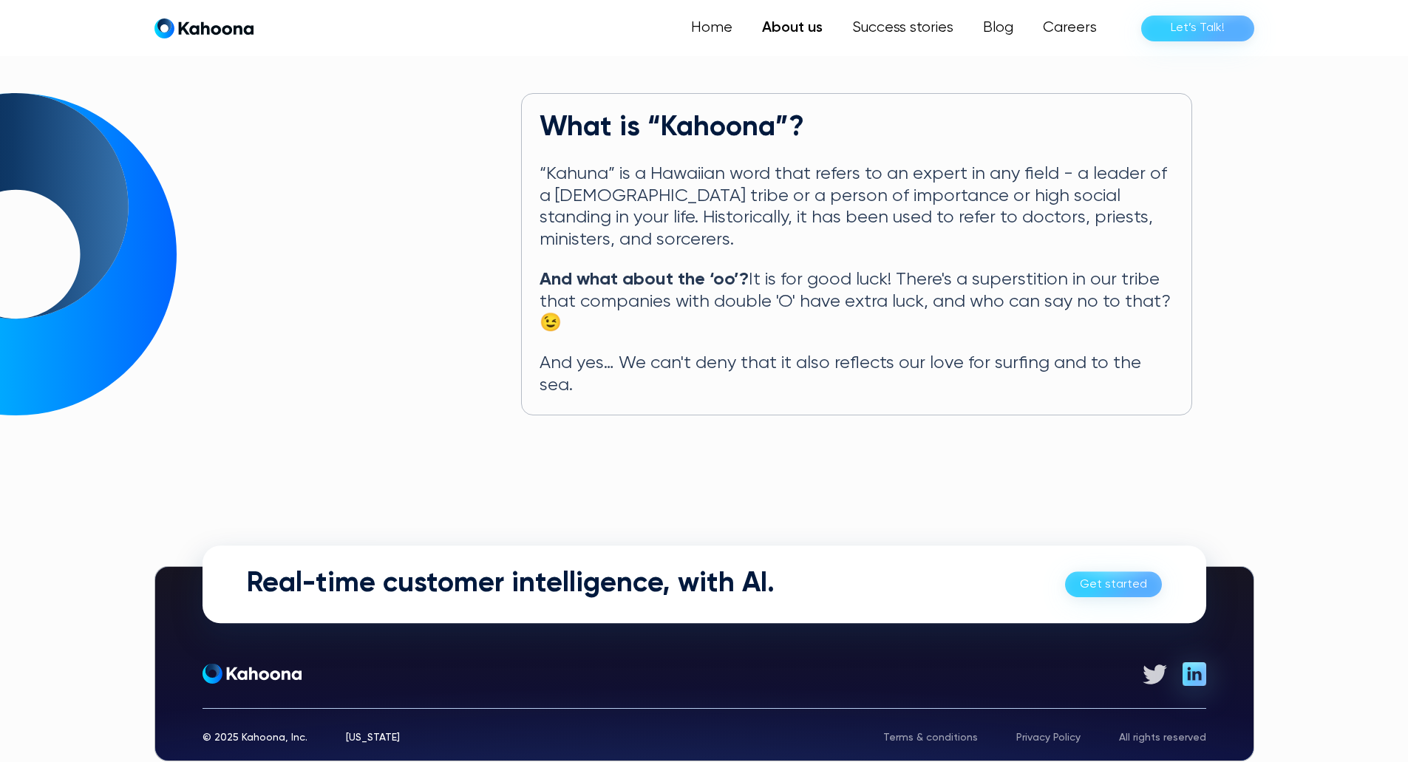 The height and width of the screenshot is (762, 1408). Describe the element at coordinates (998, 28) in the screenshot. I see `a: Blog` at that location.